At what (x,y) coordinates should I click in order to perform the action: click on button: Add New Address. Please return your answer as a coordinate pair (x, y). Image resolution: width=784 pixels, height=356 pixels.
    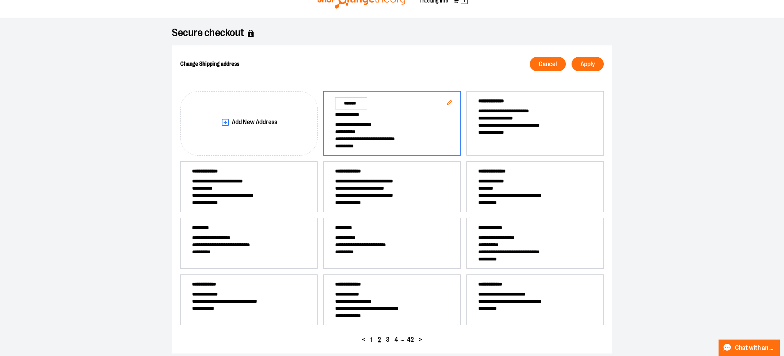
    Looking at the image, I should click on (249, 123).